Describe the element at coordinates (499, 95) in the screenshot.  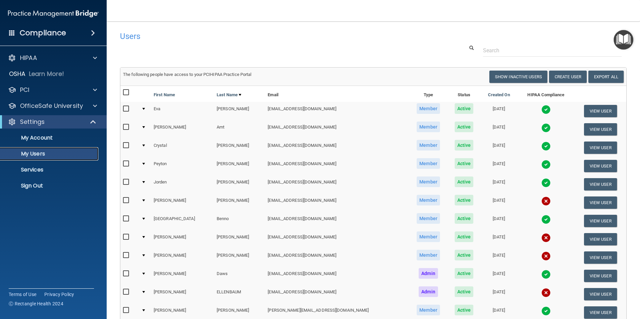
I see `a: Created On` at that location.